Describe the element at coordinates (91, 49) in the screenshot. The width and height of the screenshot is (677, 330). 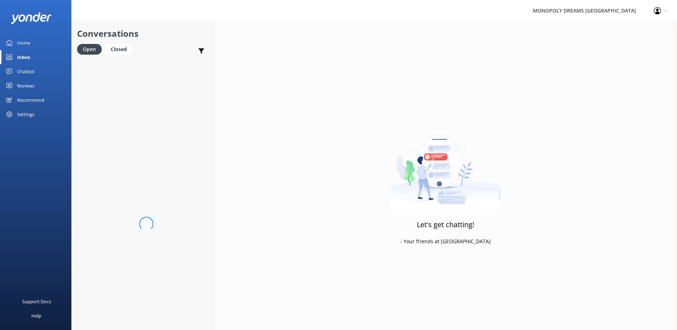
I see `a: Open` at that location.